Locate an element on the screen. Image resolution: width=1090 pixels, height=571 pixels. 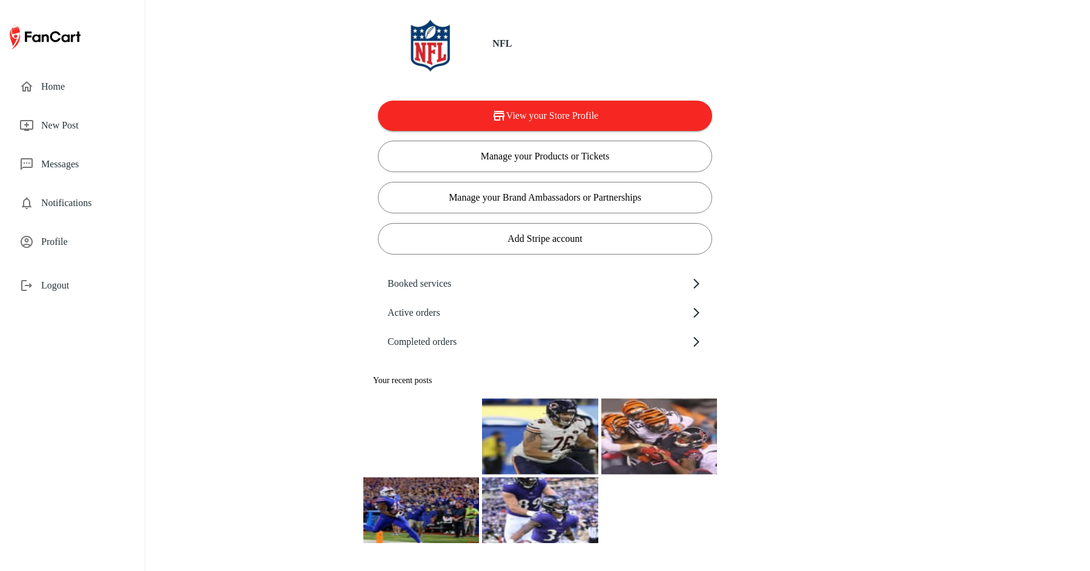
img: FanCart logo is located at coordinates (45, 38).